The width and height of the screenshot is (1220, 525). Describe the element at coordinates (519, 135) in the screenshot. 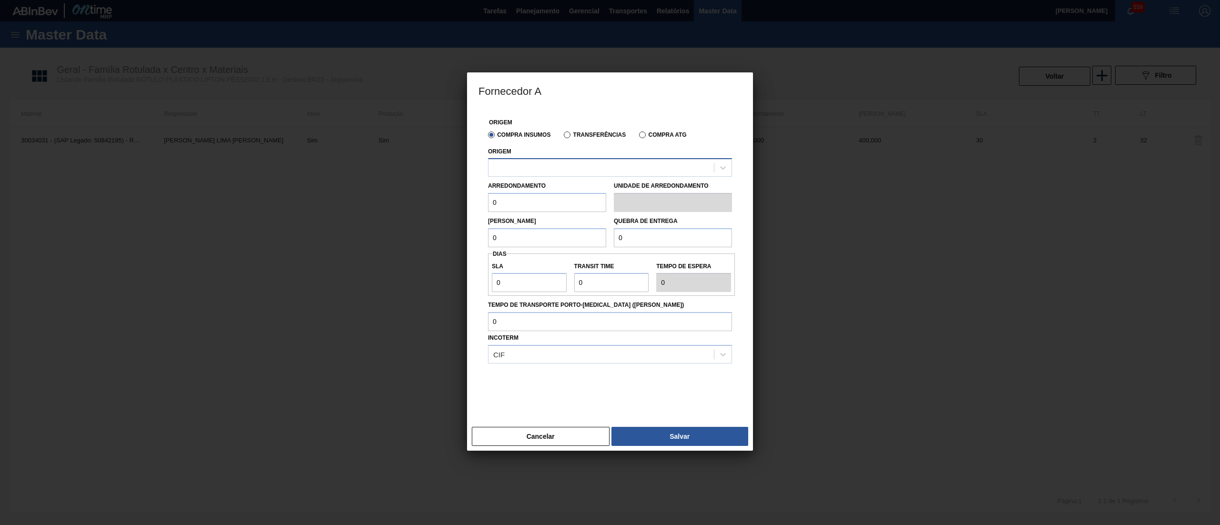

I see `label: Compra Insumos` at that location.